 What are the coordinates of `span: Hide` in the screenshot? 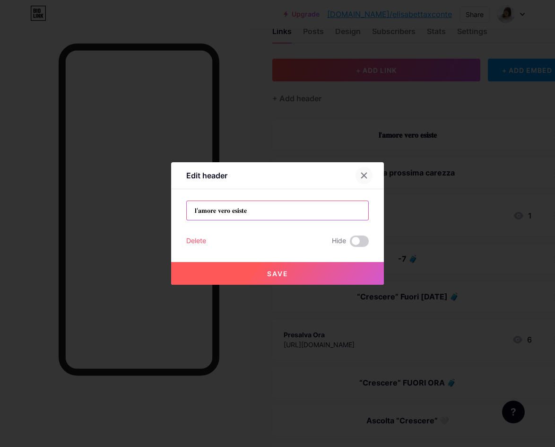 It's located at (339, 241).